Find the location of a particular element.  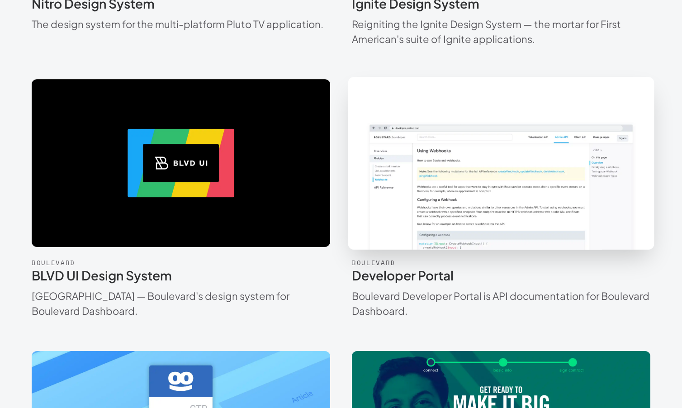

a: BoulevardDeveloper PortalBoulevard Developer Portal is API documentation for Boulevard Dashboard. is located at coordinates (501, 204).